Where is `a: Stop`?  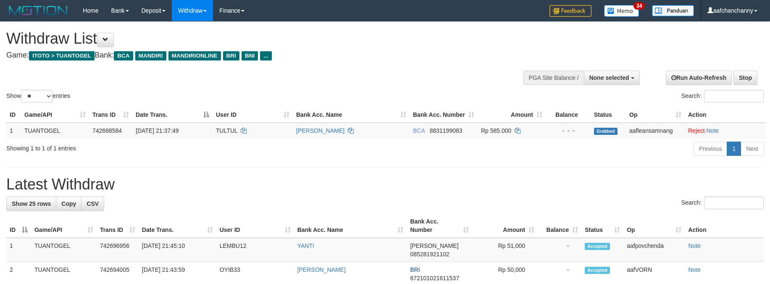 a: Stop is located at coordinates (746, 78).